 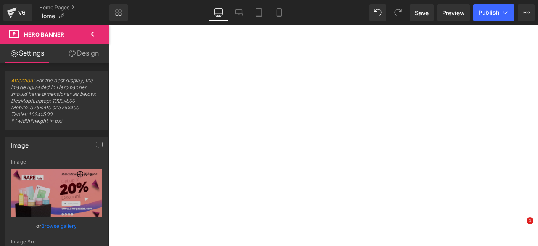 I want to click on button: More, so click(x=526, y=13).